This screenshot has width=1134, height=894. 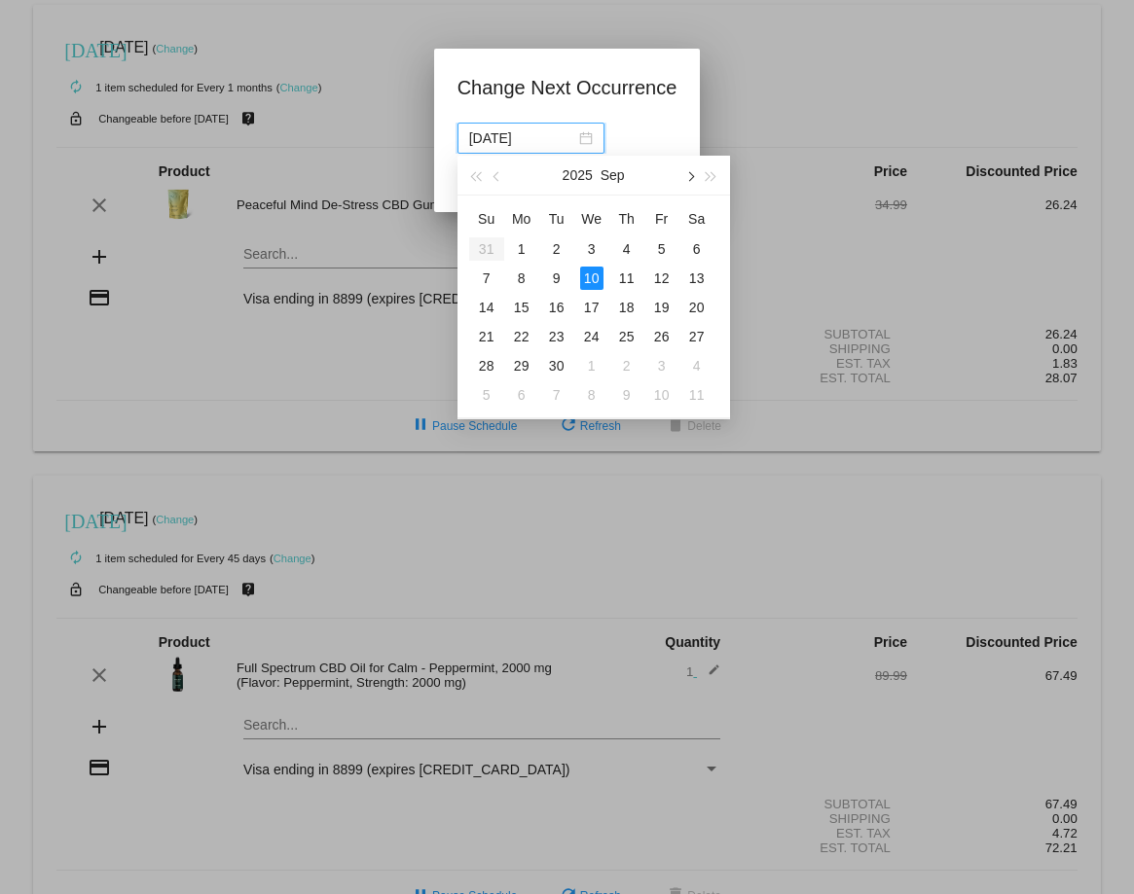 What do you see at coordinates (522, 366) in the screenshot?
I see `td: 9/29/2025` at bounding box center [522, 366].